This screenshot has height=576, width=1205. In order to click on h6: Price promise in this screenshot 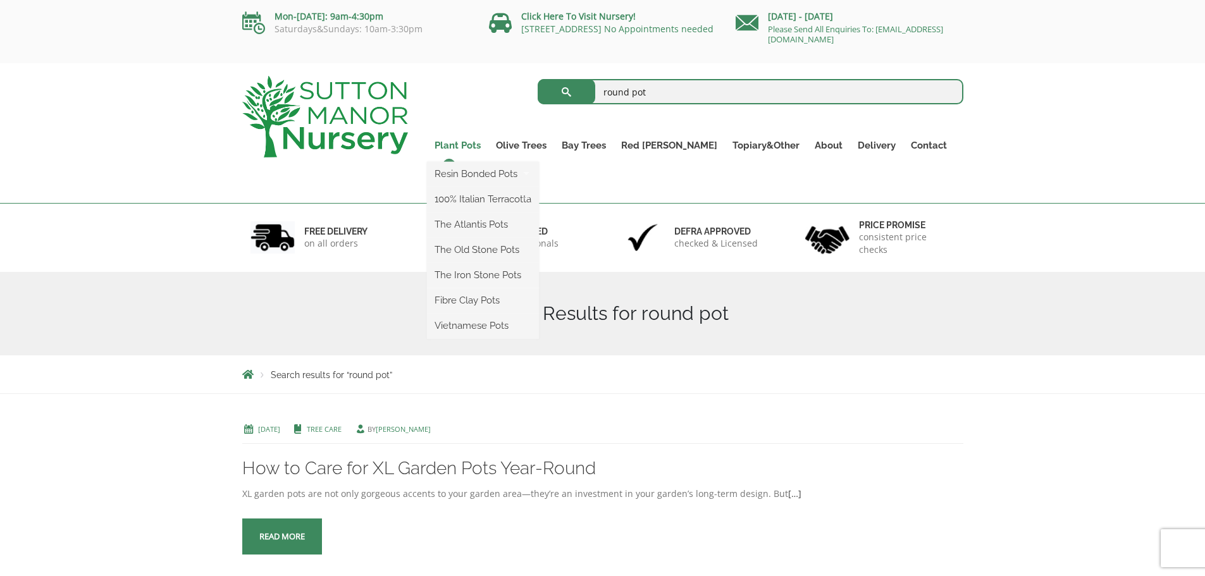, I will do `click(907, 225)`.